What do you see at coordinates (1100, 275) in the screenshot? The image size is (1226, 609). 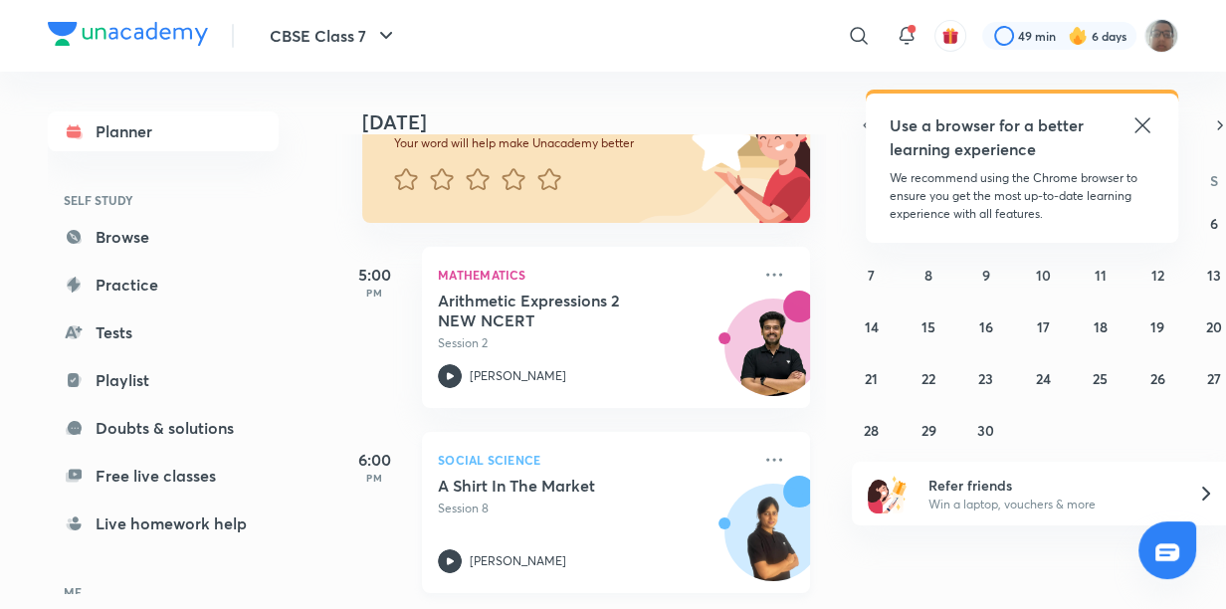 I see `abbr: September 11, 2025` at bounding box center [1100, 275].